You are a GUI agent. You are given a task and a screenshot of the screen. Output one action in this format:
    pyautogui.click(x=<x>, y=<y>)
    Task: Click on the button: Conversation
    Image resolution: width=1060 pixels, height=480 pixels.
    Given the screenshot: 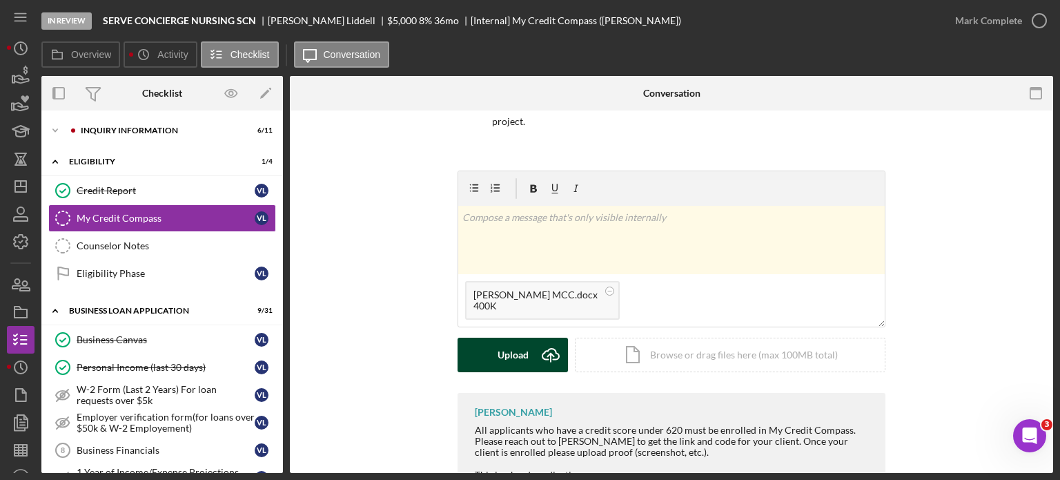 What is the action you would take?
    pyautogui.click(x=342, y=55)
    